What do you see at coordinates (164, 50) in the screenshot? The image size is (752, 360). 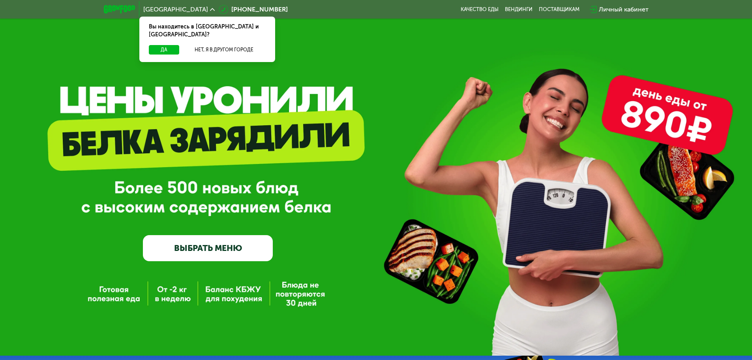 I see `button: Да` at bounding box center [164, 50].